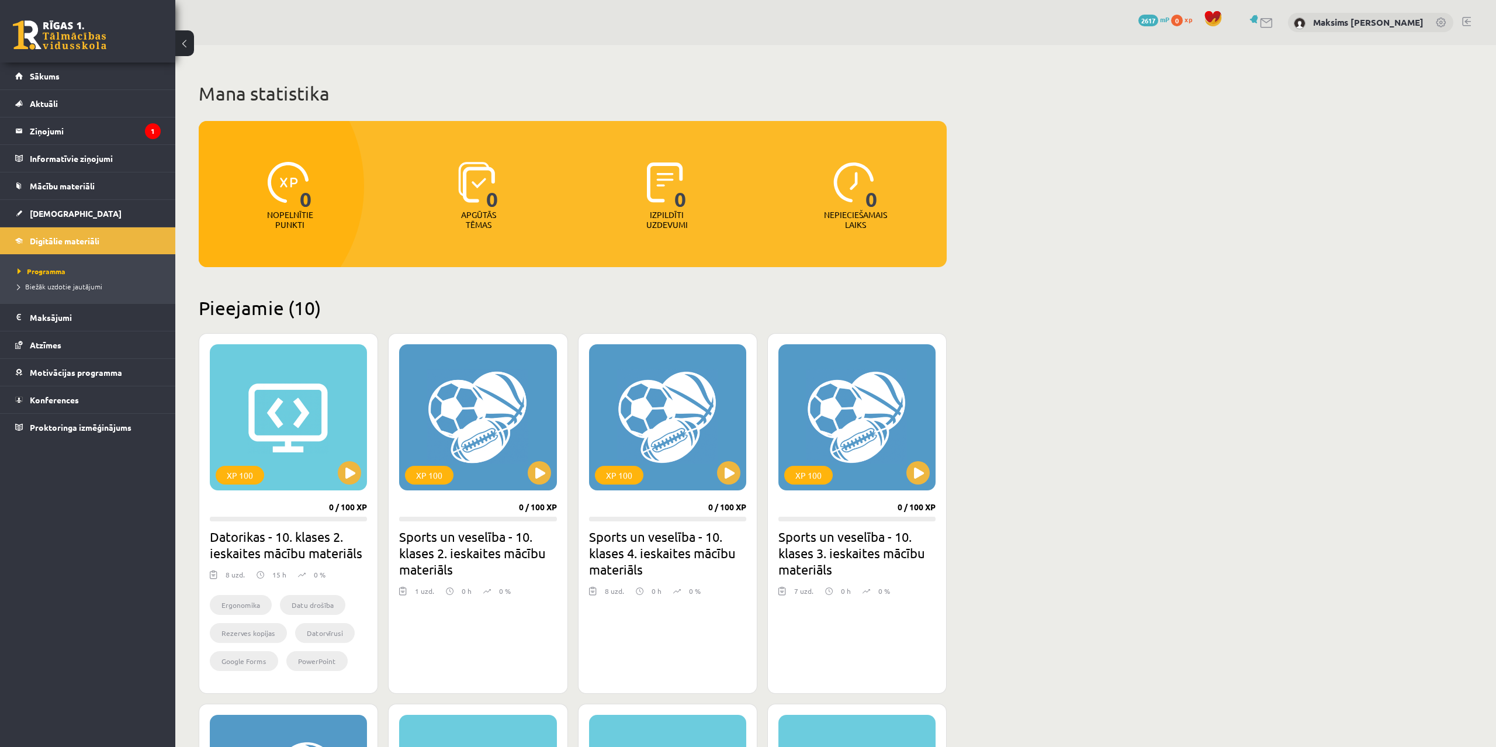 The width and height of the screenshot is (1496, 747). What do you see at coordinates (88, 158) in the screenshot?
I see `a: Informatīvie ziņojumi` at bounding box center [88, 158].